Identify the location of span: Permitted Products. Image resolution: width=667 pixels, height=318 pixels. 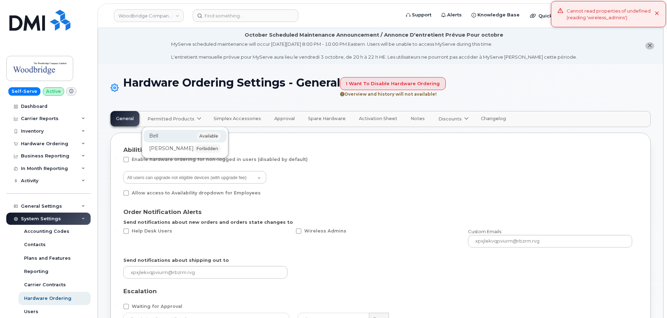
(171, 119).